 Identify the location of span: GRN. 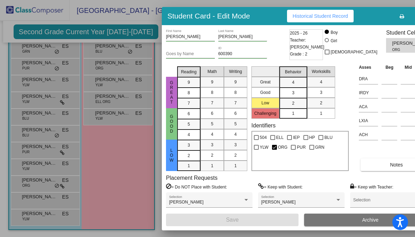
(320, 147).